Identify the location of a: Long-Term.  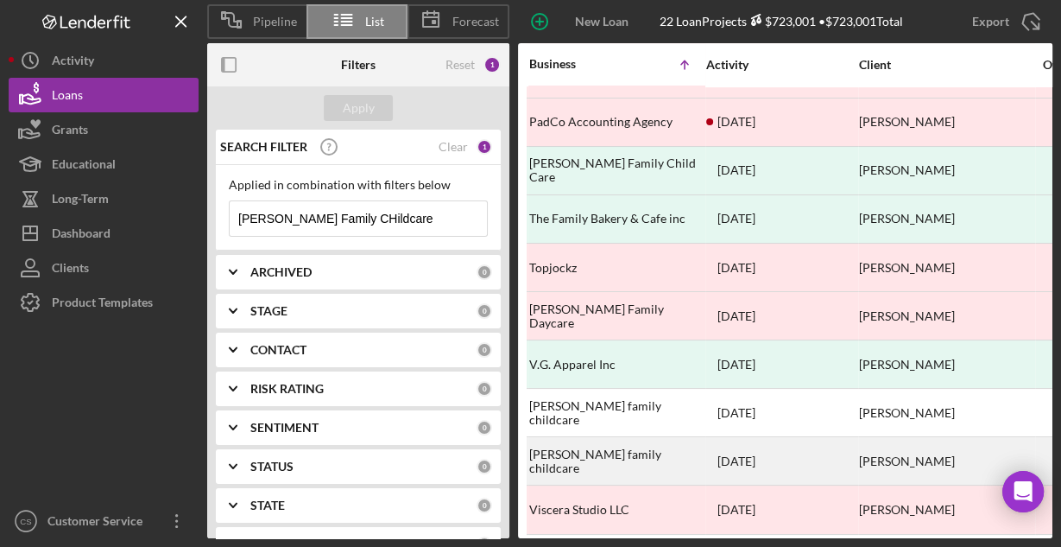
(104, 199).